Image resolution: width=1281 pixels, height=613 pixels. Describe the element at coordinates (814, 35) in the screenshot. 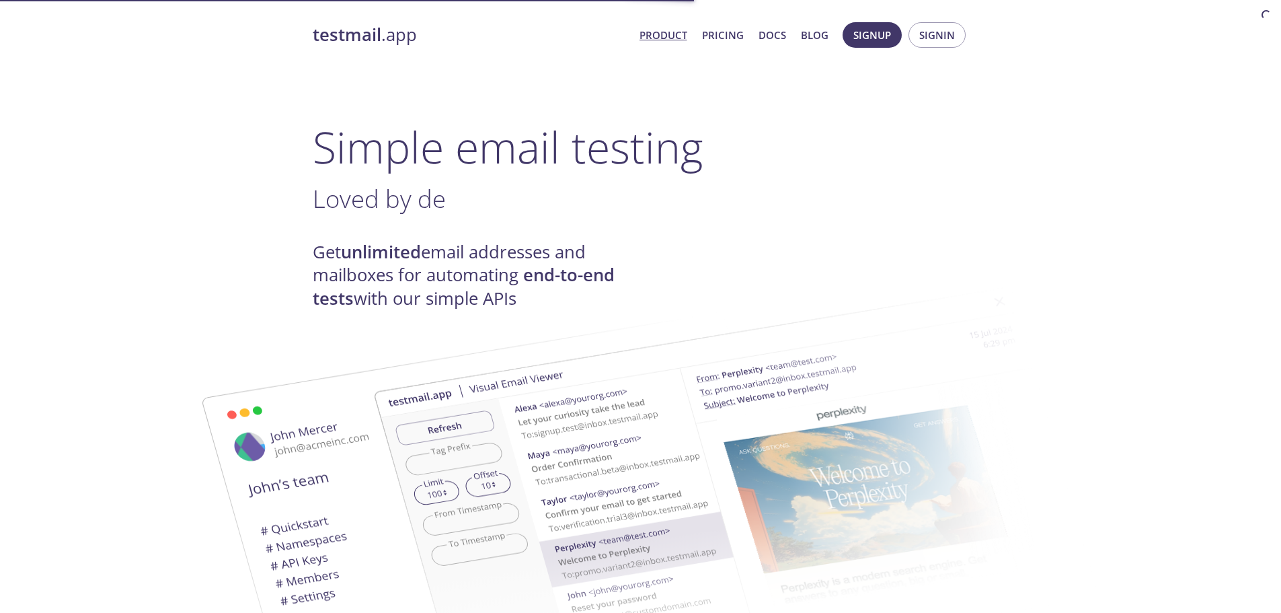

I see `a: Blog` at that location.